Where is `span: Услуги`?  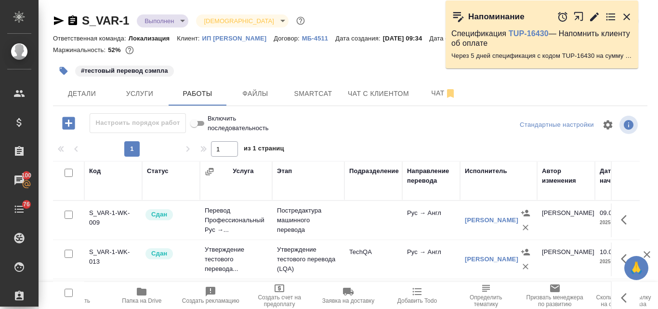
span: Услуги is located at coordinates (140, 93).